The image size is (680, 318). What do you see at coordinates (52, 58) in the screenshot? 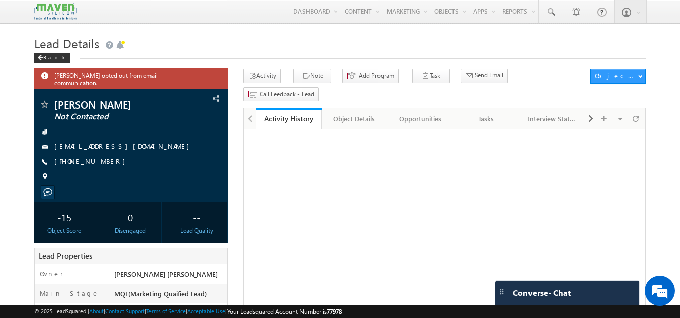
I see `div: Back` at bounding box center [52, 58].